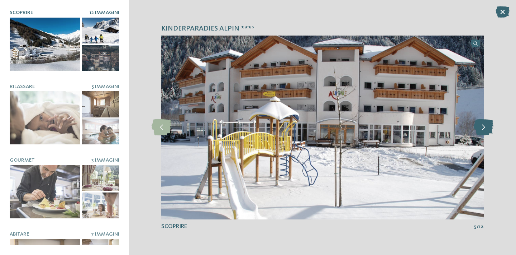 Image resolution: width=516 pixels, height=255 pixels. What do you see at coordinates (476, 226) in the screenshot?
I see `span: 5` at bounding box center [476, 226].